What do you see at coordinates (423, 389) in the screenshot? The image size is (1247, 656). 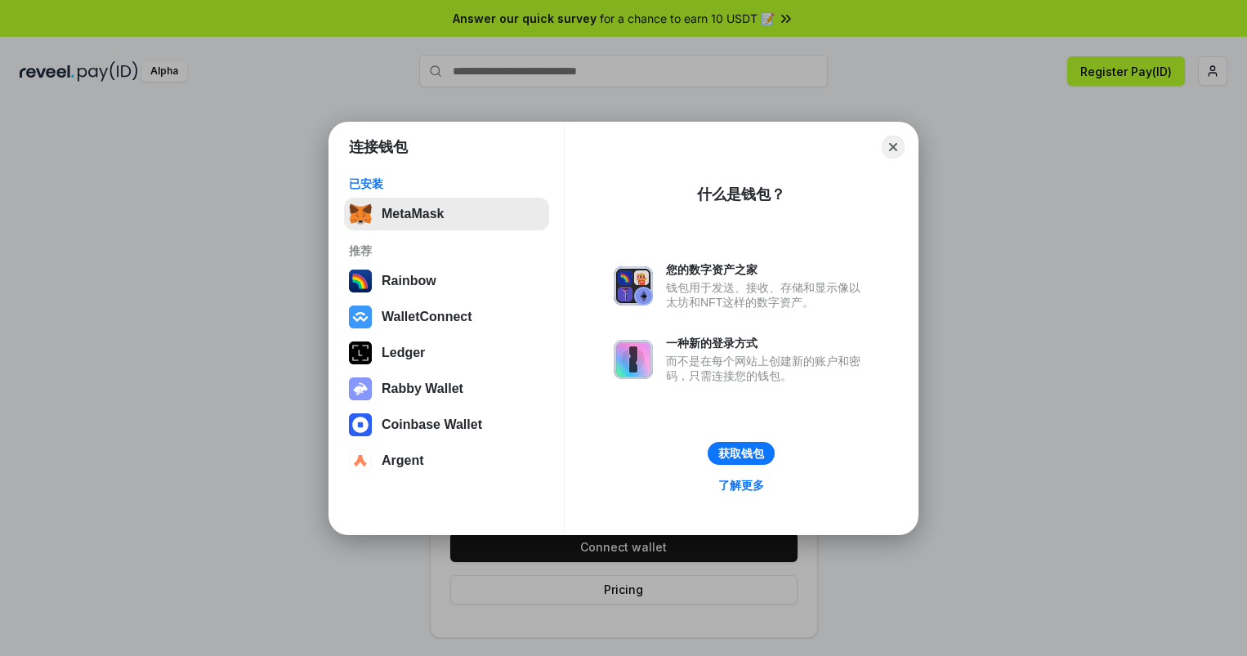 I see `div: Rabby Wallet` at bounding box center [423, 389].